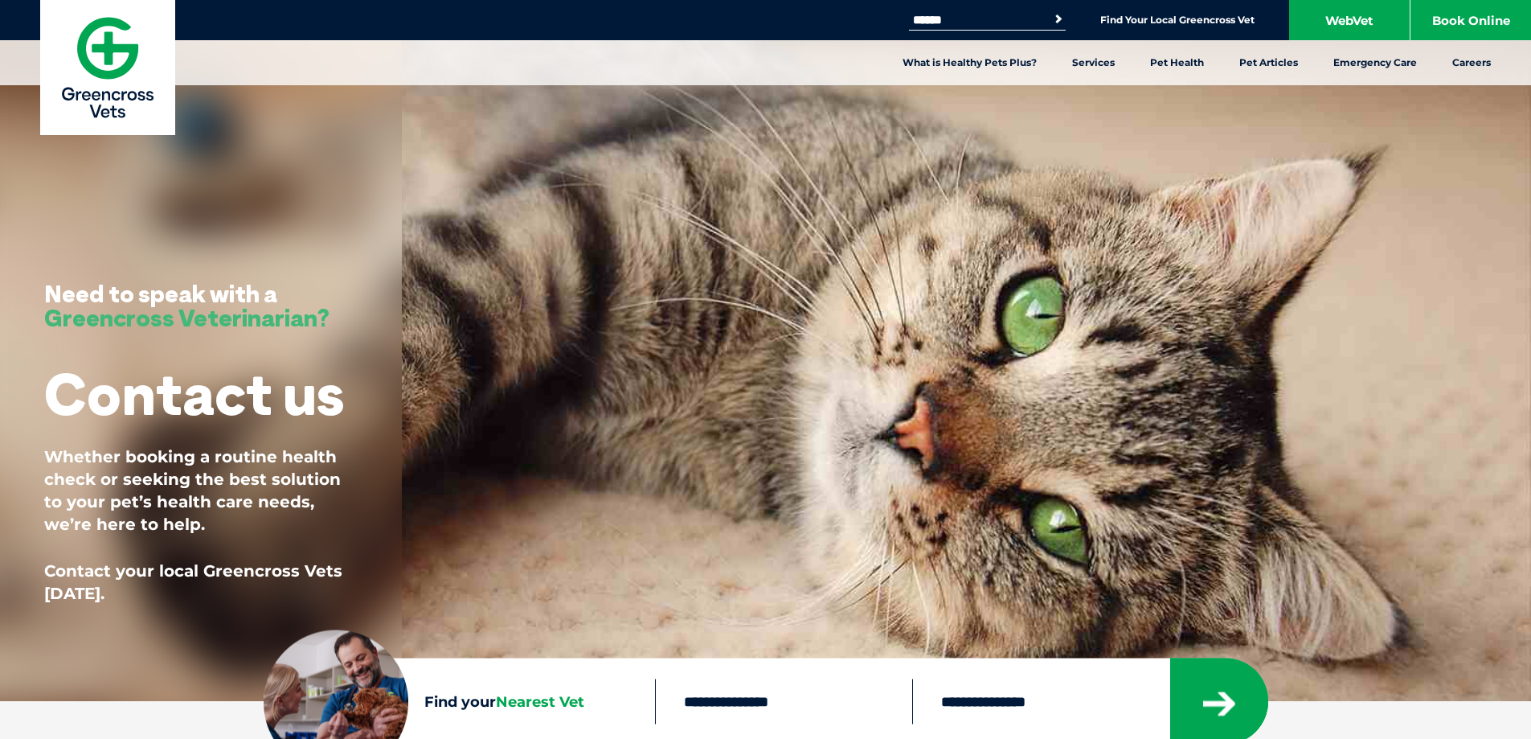 The height and width of the screenshot is (739, 1531). I want to click on p: Whether booking a routine health check or seeking the best solution to your pet’s health care nee..., so click(201, 490).